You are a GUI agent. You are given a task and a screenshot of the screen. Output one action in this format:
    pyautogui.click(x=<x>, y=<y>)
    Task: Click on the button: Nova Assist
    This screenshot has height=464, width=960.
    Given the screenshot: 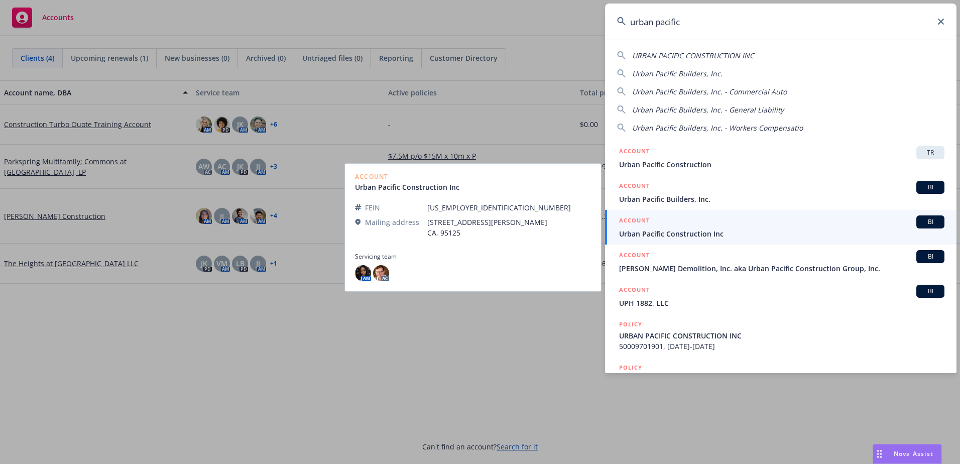 What is the action you would take?
    pyautogui.click(x=907, y=454)
    